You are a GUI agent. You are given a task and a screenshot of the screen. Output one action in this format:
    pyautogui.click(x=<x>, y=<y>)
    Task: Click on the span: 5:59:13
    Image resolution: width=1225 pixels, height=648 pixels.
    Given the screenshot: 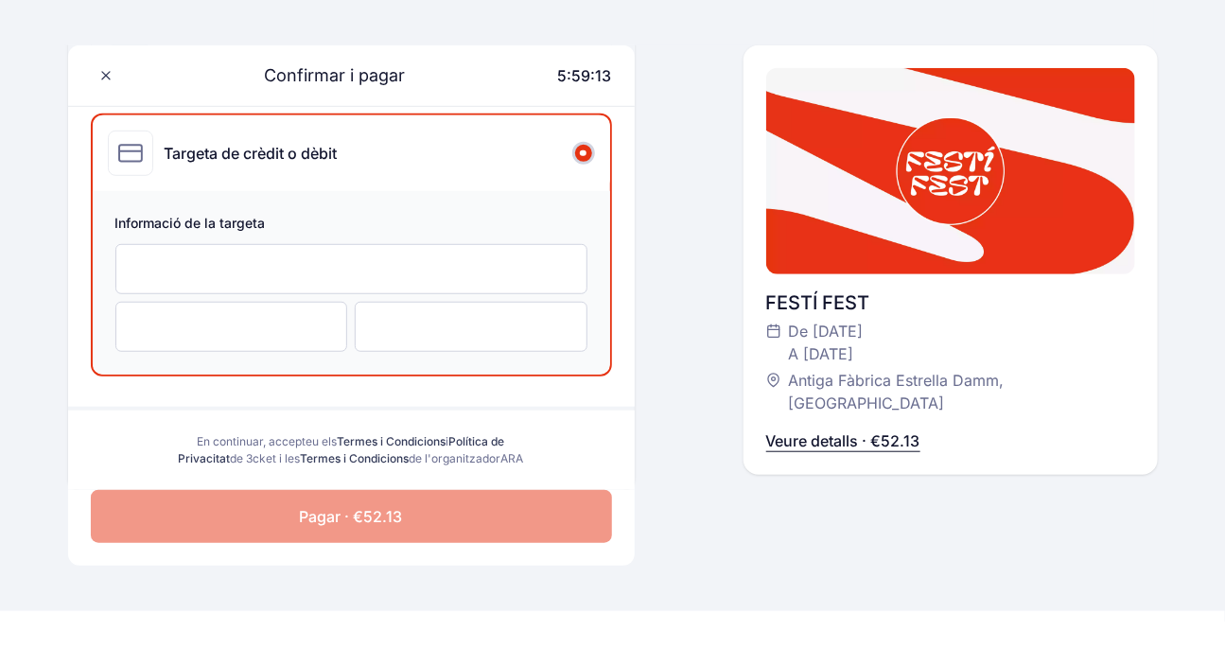 What is the action you would take?
    pyautogui.click(x=584, y=76)
    